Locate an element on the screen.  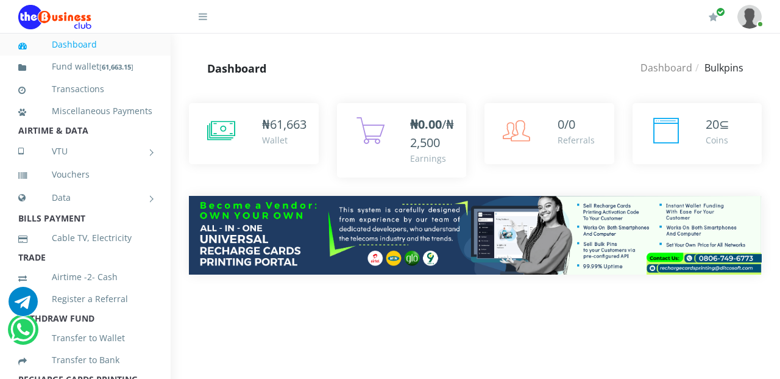
div: Wallet is located at coordinates (284, 140).